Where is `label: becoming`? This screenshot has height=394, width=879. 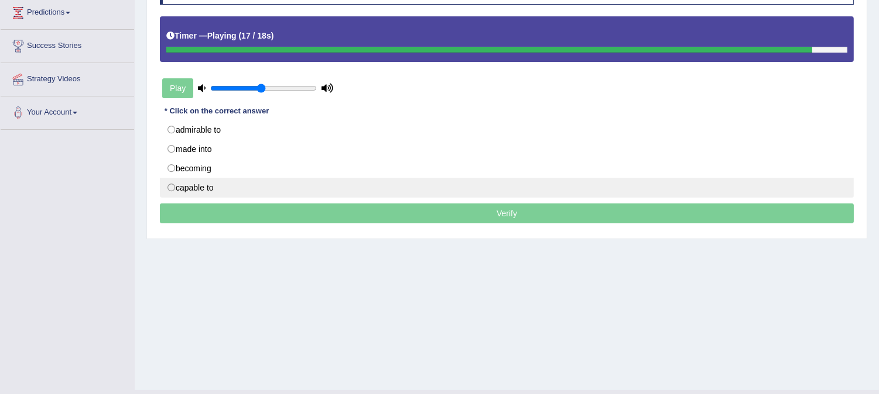 label: becoming is located at coordinates (506, 169).